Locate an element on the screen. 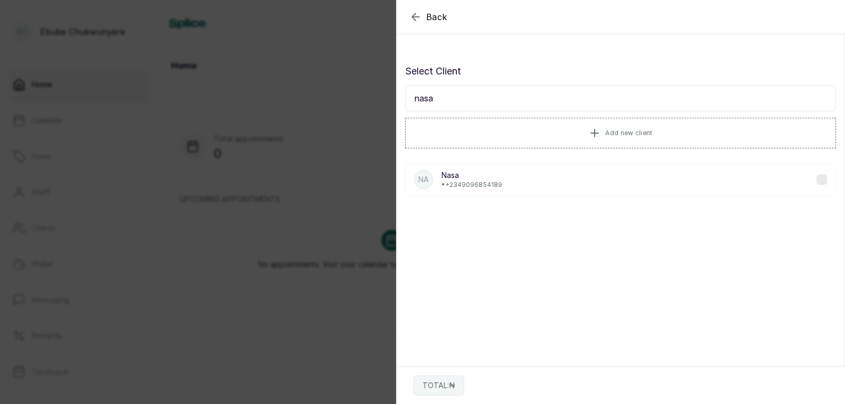  span: Back is located at coordinates (437, 17).